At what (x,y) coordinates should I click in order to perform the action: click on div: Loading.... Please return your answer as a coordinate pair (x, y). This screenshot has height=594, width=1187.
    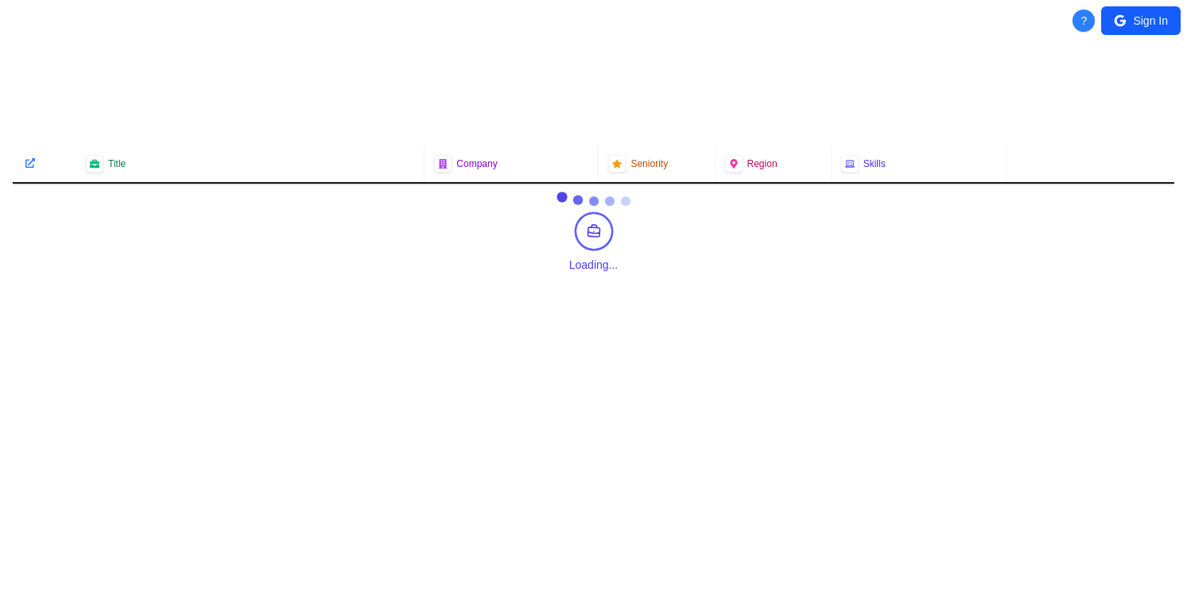
    Looking at the image, I should click on (594, 265).